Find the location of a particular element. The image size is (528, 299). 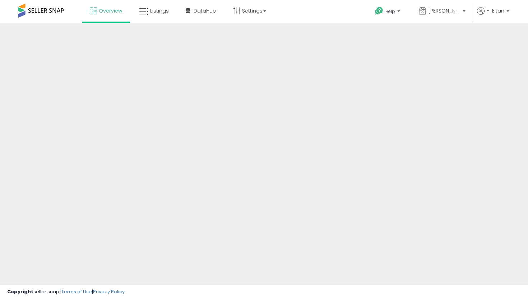

span: Overview is located at coordinates (110, 11).